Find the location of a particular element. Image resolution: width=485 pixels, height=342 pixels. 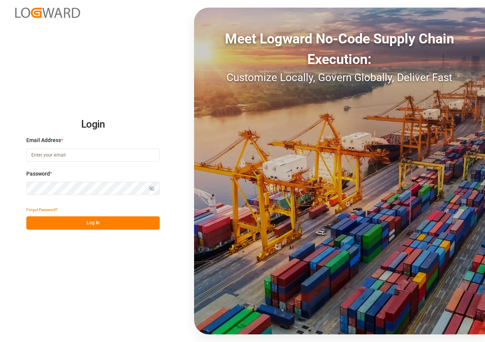

button: Forgot Password? is located at coordinates (42, 210).